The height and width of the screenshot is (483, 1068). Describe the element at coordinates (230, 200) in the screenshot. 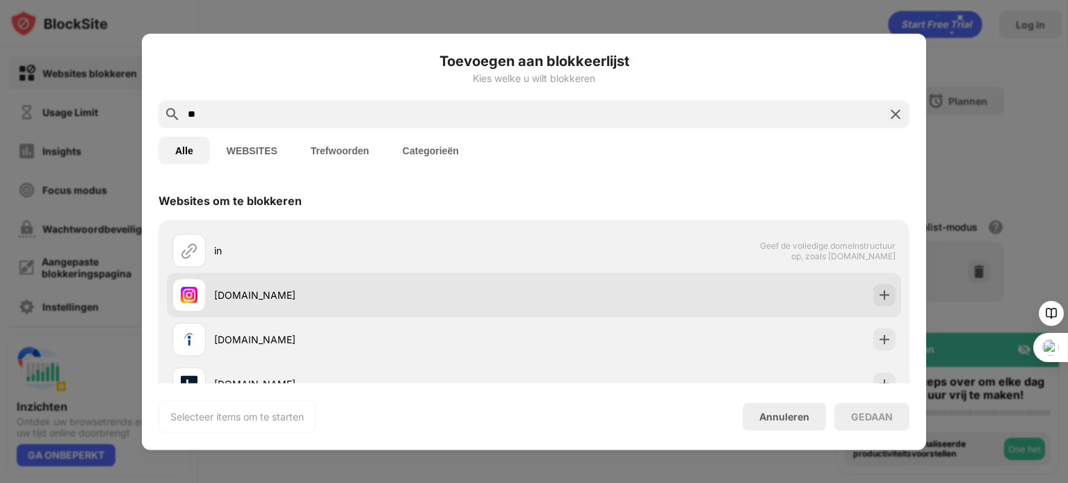

I see `div: Websites om te blokkeren` at that location.